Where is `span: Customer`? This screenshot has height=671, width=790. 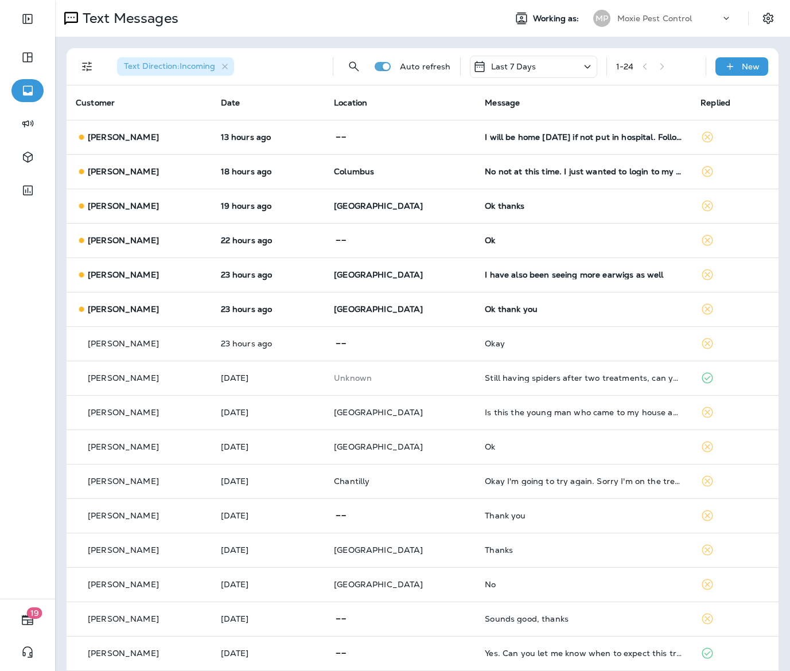
span: Customer is located at coordinates (95, 103).